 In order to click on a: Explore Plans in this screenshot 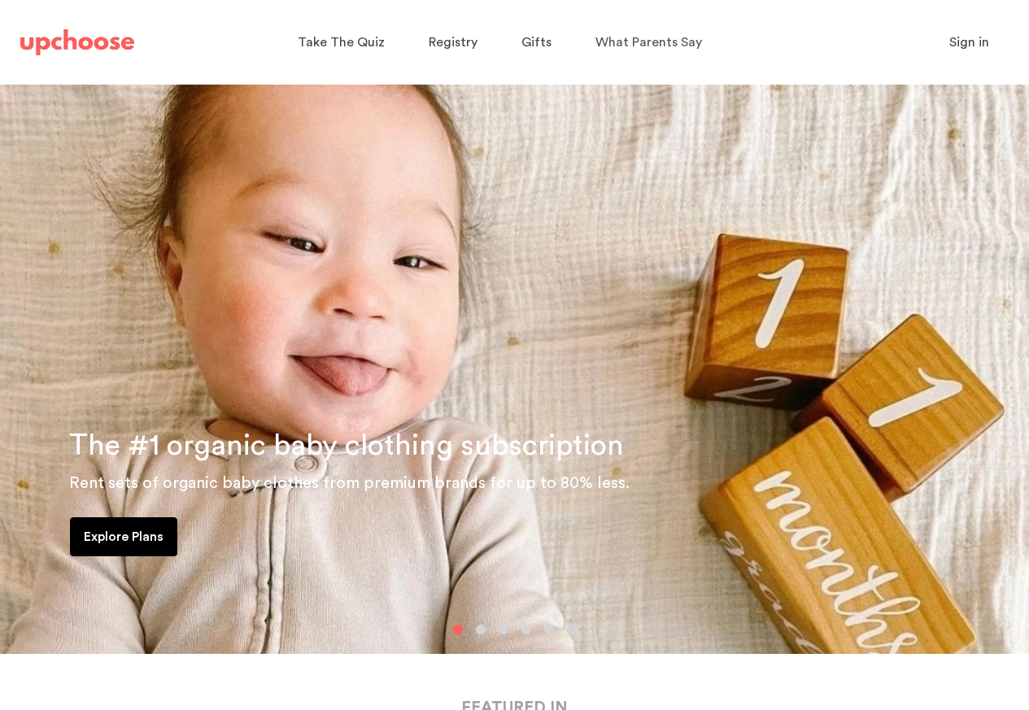, I will do `click(124, 537)`.